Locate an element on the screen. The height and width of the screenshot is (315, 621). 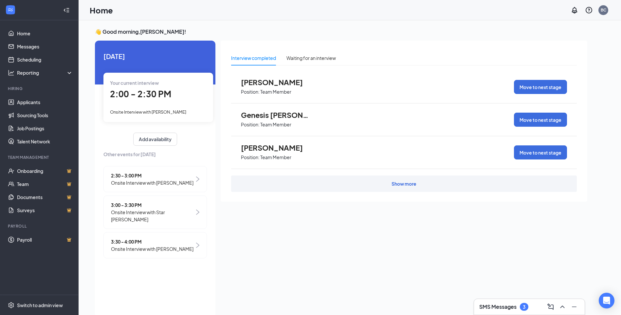
button: Minimize is located at coordinates (574, 307).